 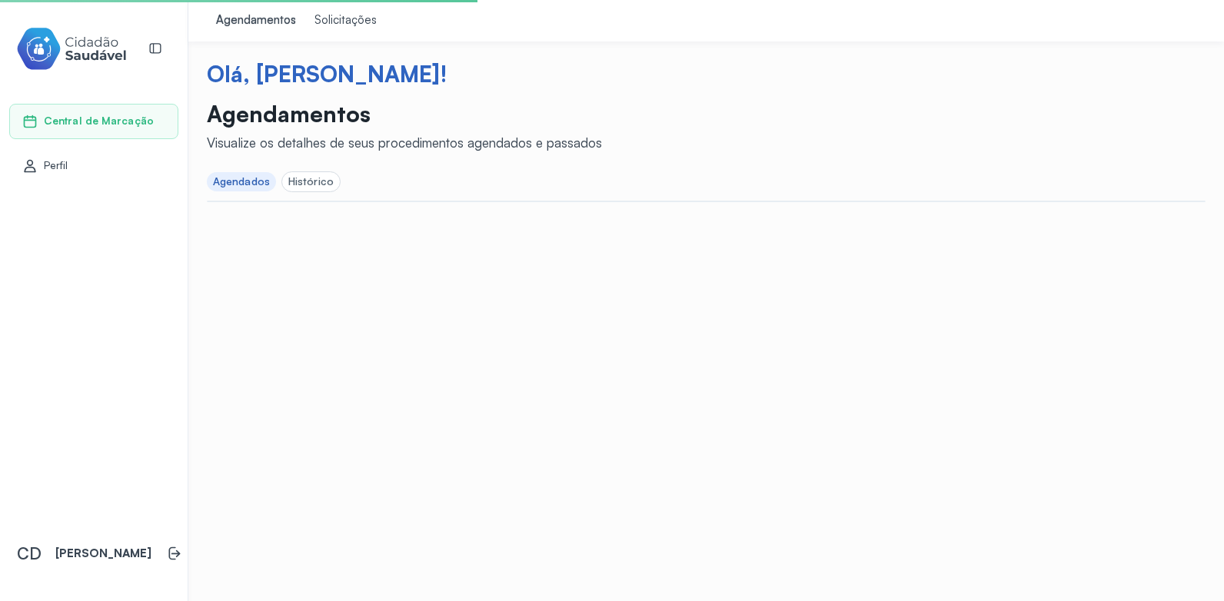 What do you see at coordinates (345, 21) in the screenshot?
I see `div: Solicitações` at bounding box center [345, 21].